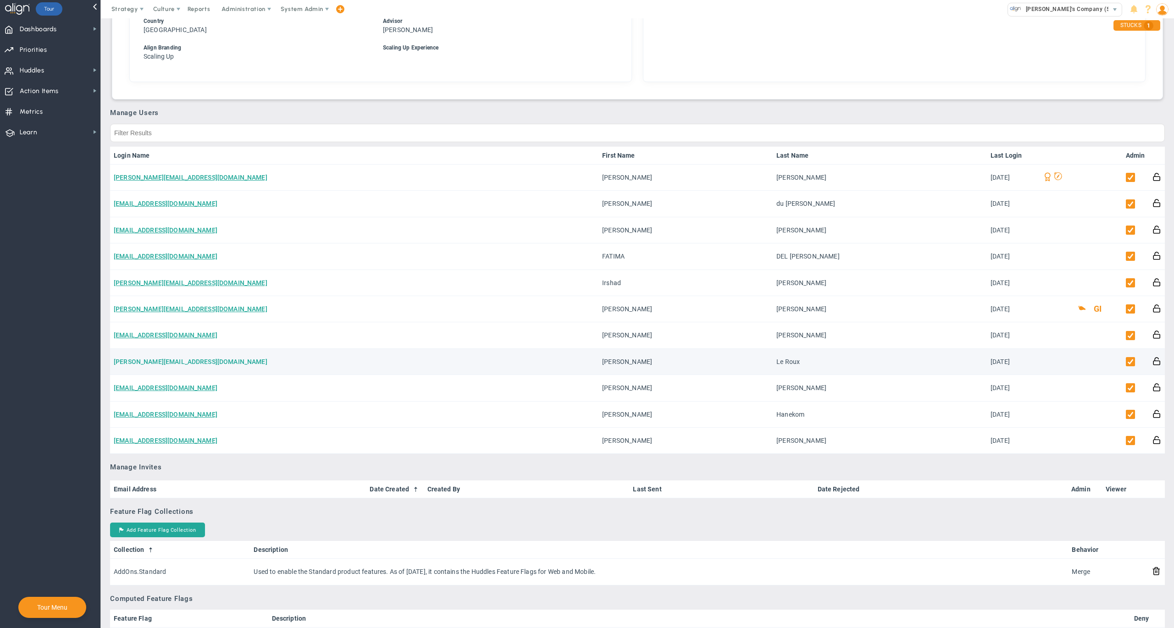 This screenshot has width=1174, height=628. What do you see at coordinates (659, 550) in the screenshot?
I see `a: Description` at bounding box center [659, 550].